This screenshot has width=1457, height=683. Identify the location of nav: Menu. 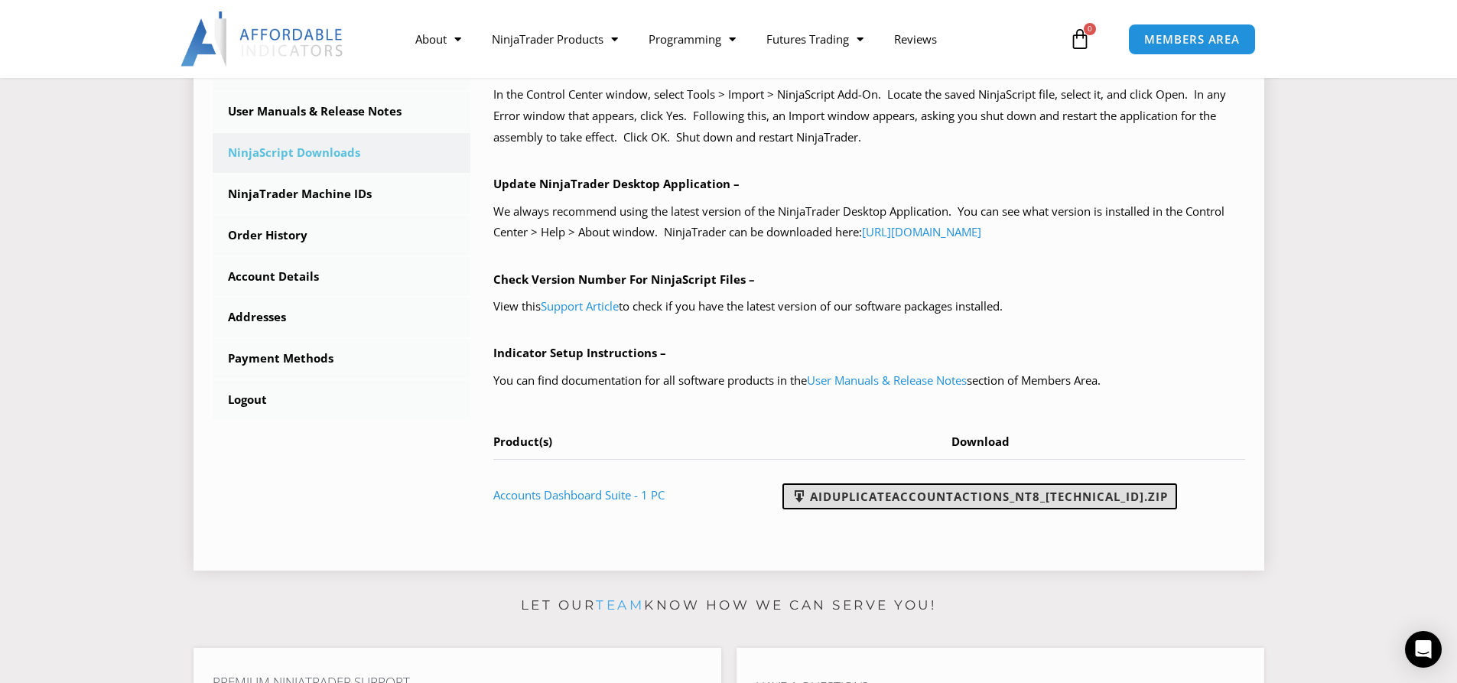
(732, 39).